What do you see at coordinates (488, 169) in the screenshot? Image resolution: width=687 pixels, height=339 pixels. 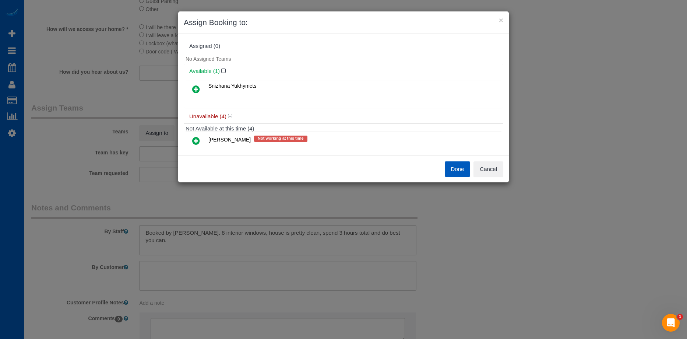 I see `button: Cancel` at bounding box center [488, 169].